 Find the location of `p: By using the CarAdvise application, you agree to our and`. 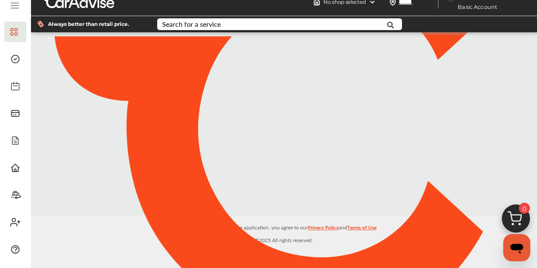

p: By using the CarAdvise application, you agree to our and is located at coordinates (283, 227).